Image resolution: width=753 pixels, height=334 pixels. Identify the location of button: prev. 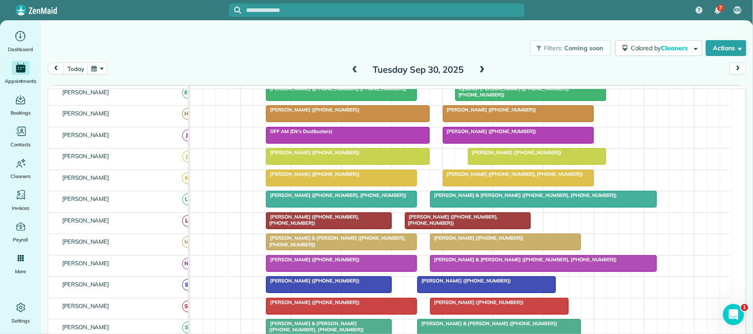
(56, 68).